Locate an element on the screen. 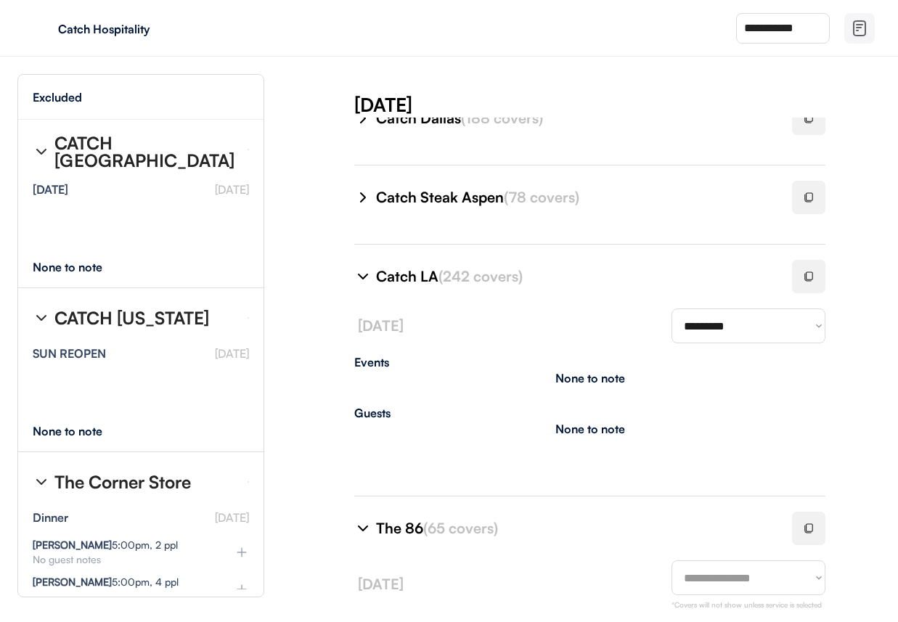  div: Events is located at coordinates (589, 362).